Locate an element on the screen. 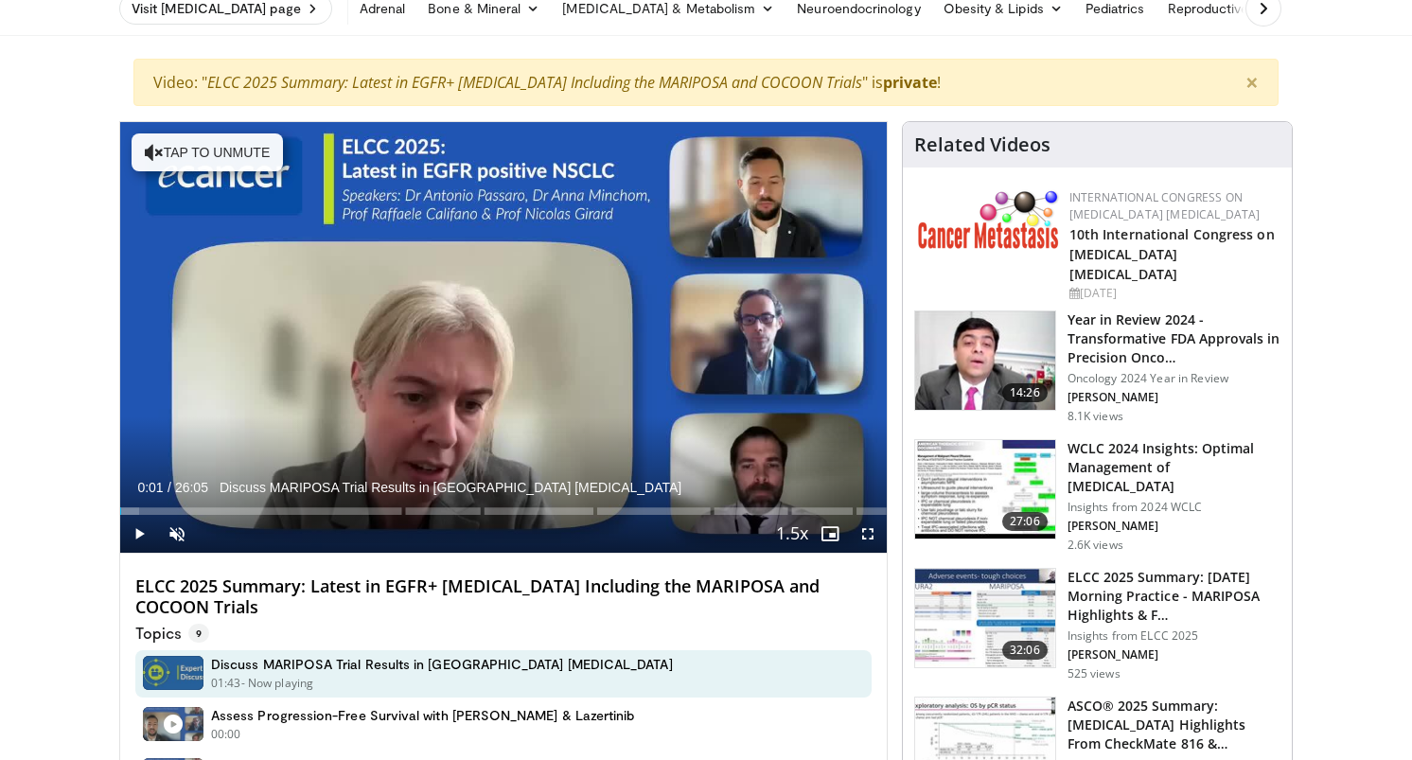 This screenshot has height=760, width=1412. span: 9 is located at coordinates (199, 633).